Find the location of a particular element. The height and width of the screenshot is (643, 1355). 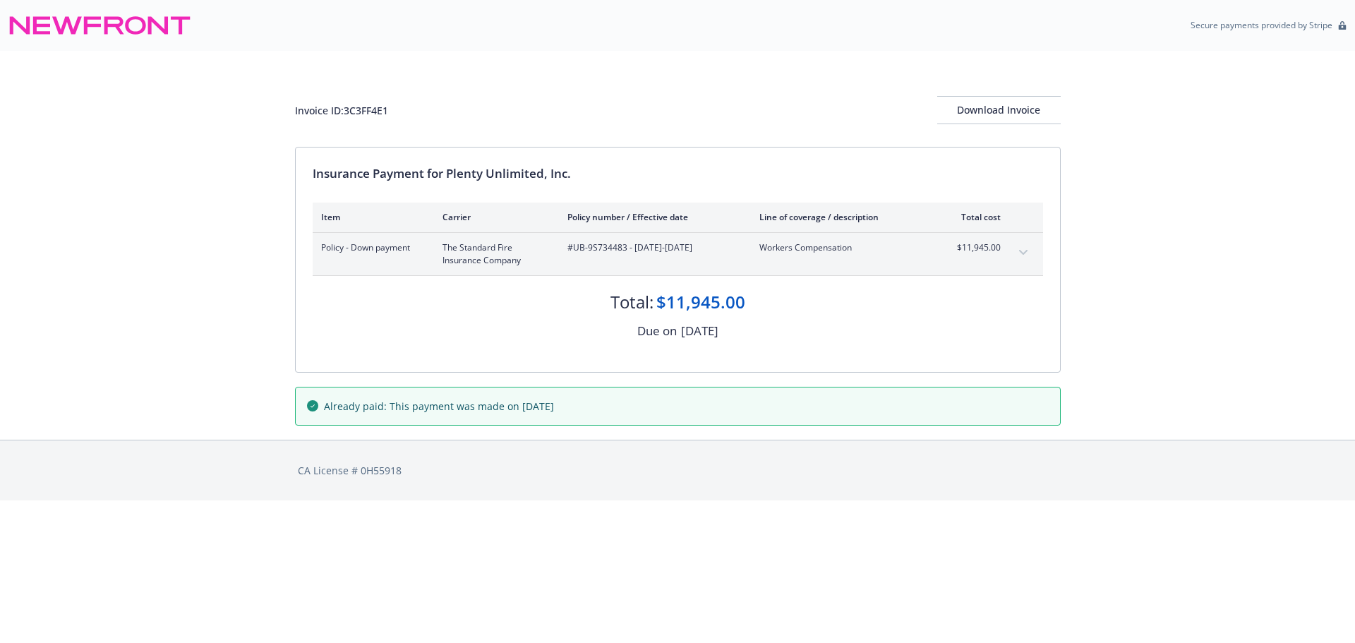

button: Download Invoice is located at coordinates (999, 110).